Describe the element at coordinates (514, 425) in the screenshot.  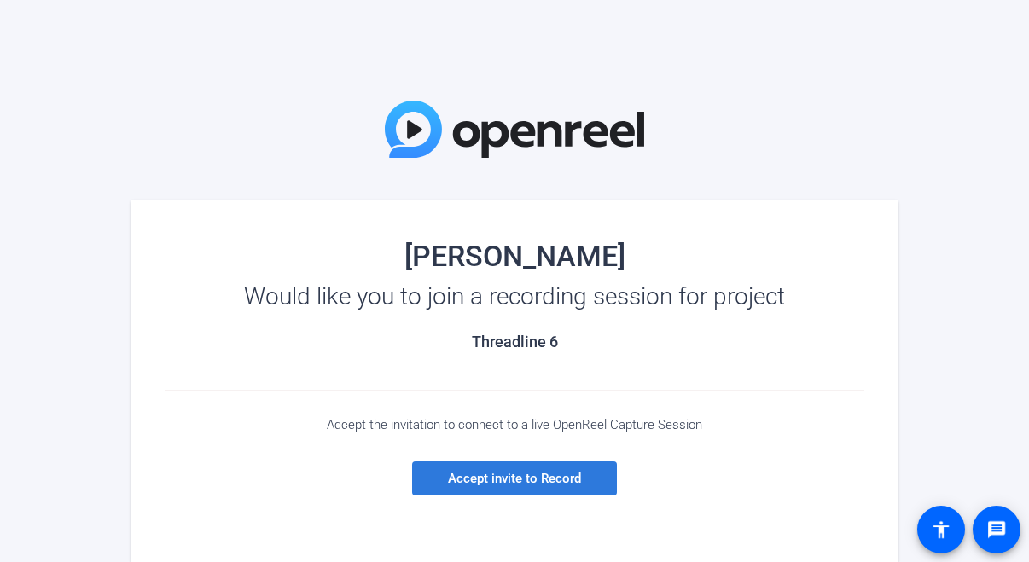
I see `div: Accept the invitation to connect to a live OpenReel Capture Session` at that location.